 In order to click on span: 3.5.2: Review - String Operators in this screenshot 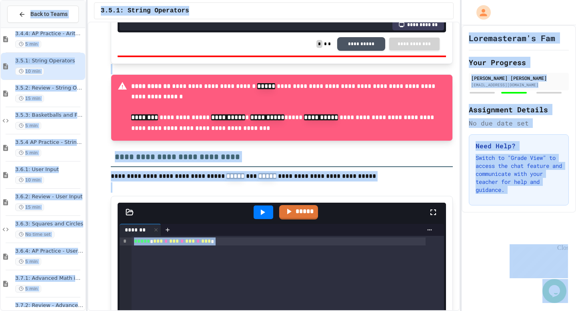, I will do `click(49, 88)`.